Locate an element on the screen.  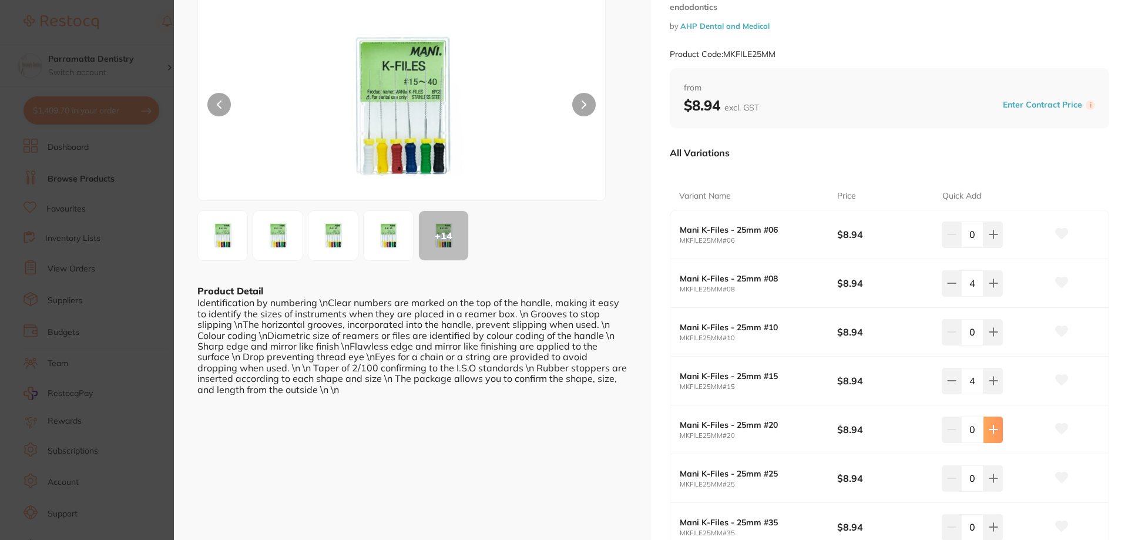
a: AHP Dental and Medical is located at coordinates (725, 26).